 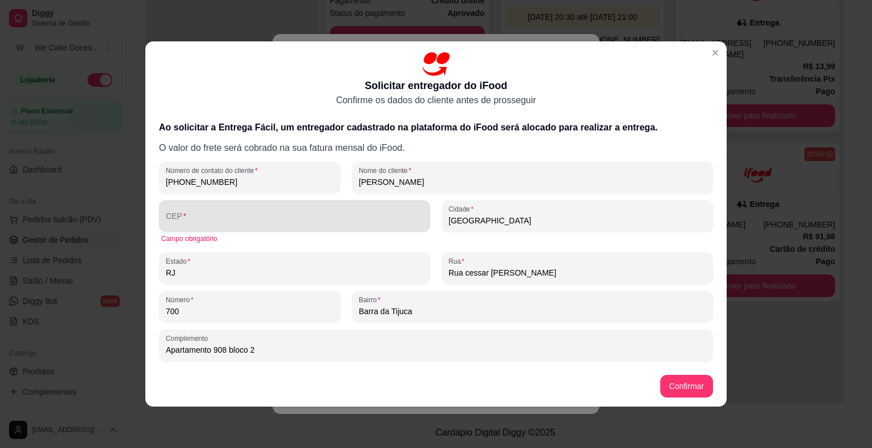 I want to click on label: Complemento, so click(x=188, y=338).